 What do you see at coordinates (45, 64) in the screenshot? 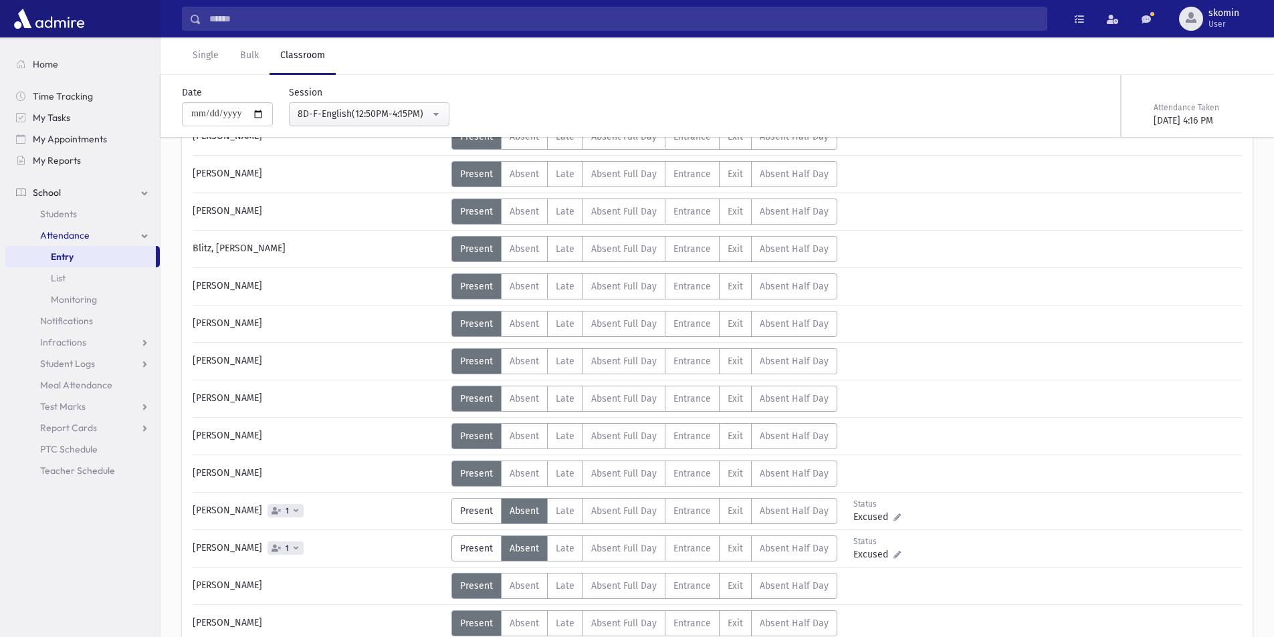
I see `span: Home` at bounding box center [45, 64].